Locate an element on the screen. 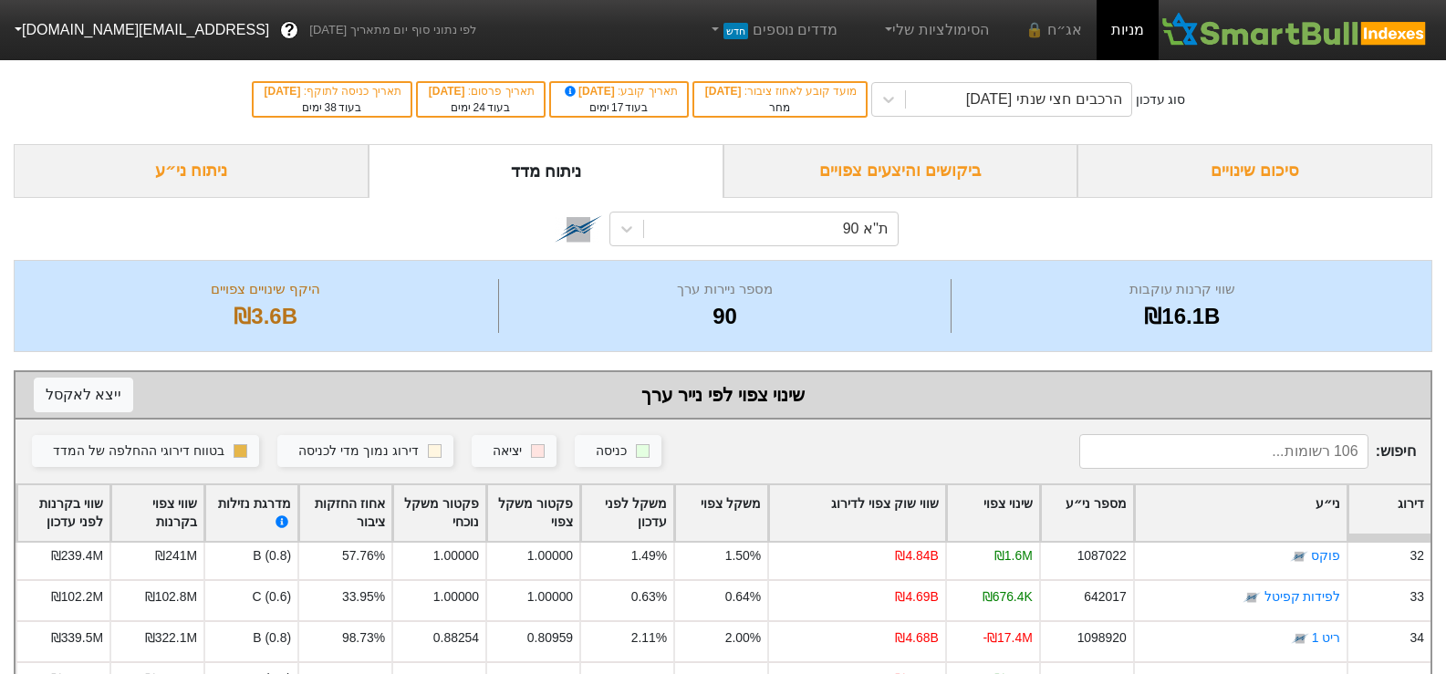  div: 34 is located at coordinates (1417, 638).